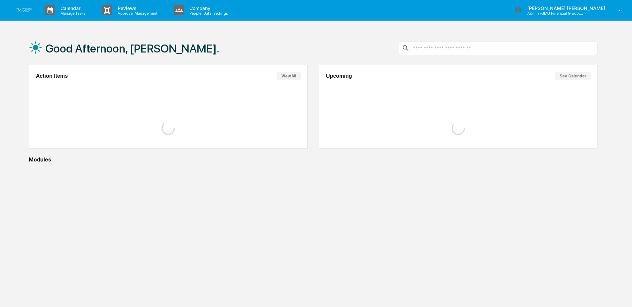  Describe the element at coordinates (137, 8) in the screenshot. I see `p: Reviews` at that location.